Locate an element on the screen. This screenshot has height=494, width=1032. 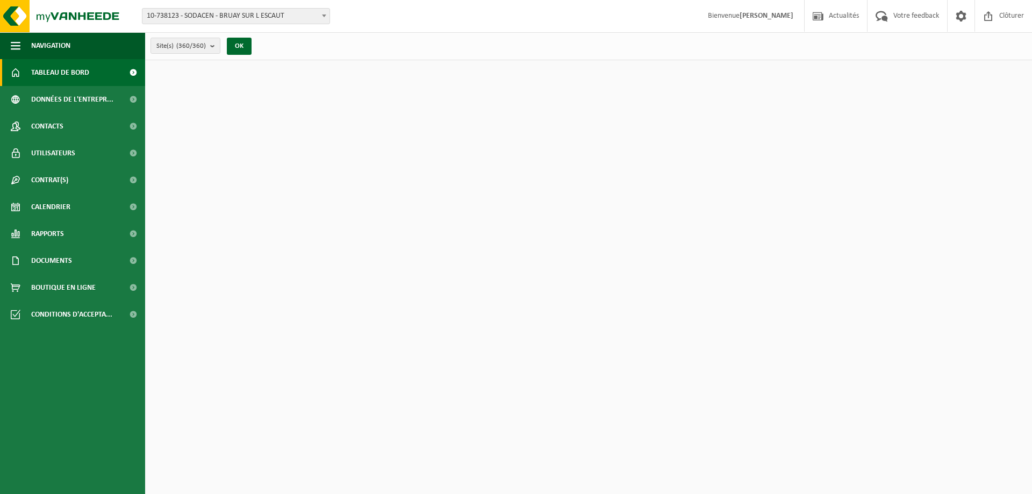
span: Site(s) is located at coordinates (181, 46).